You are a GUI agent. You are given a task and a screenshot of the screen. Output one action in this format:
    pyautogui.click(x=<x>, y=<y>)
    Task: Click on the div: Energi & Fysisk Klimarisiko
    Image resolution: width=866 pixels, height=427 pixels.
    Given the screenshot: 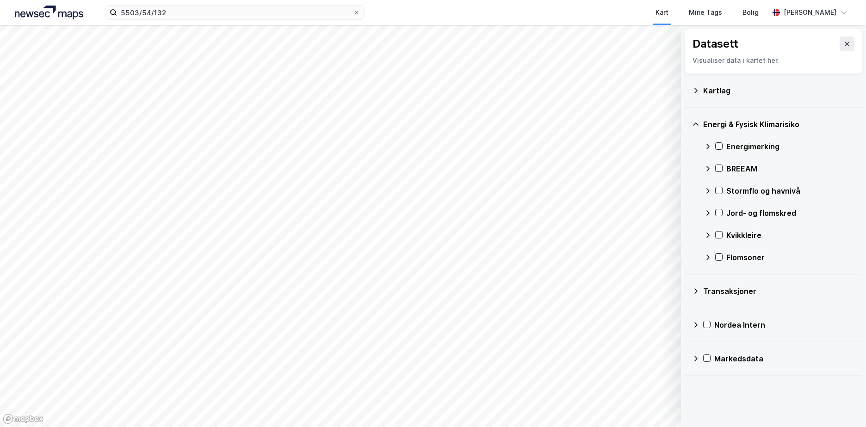 What is the action you would take?
    pyautogui.click(x=779, y=124)
    